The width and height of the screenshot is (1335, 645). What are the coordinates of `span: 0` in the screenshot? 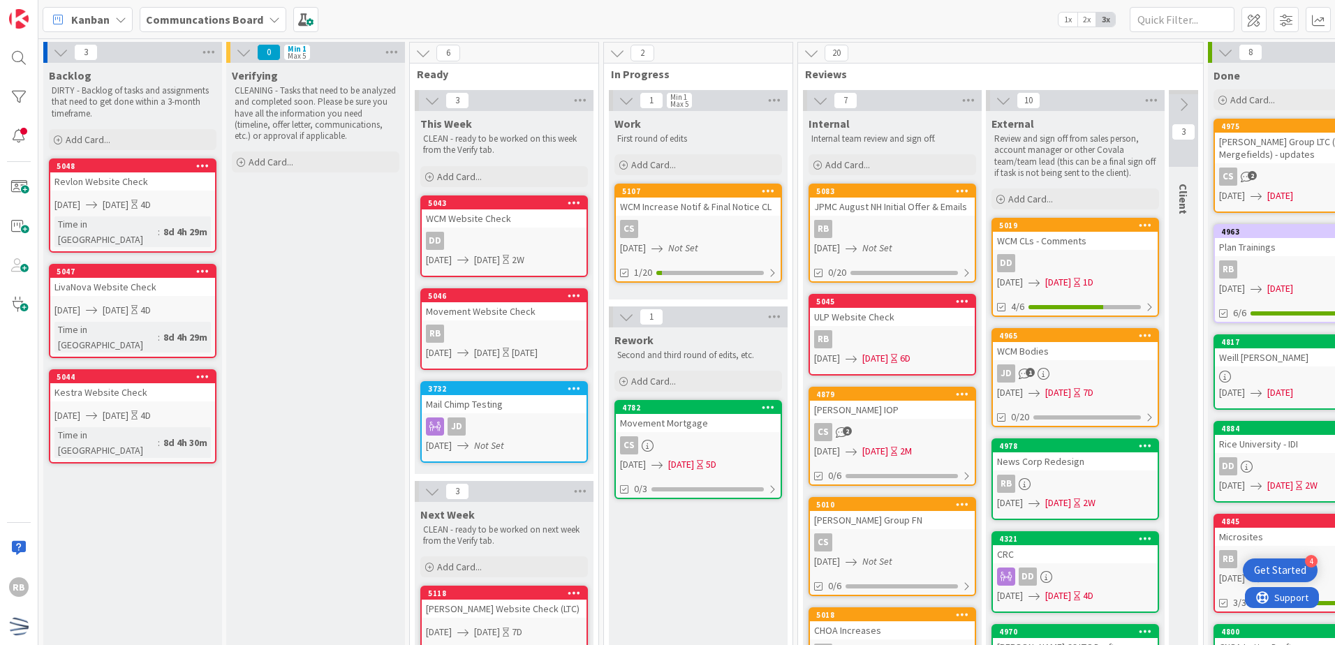 It's located at (269, 52).